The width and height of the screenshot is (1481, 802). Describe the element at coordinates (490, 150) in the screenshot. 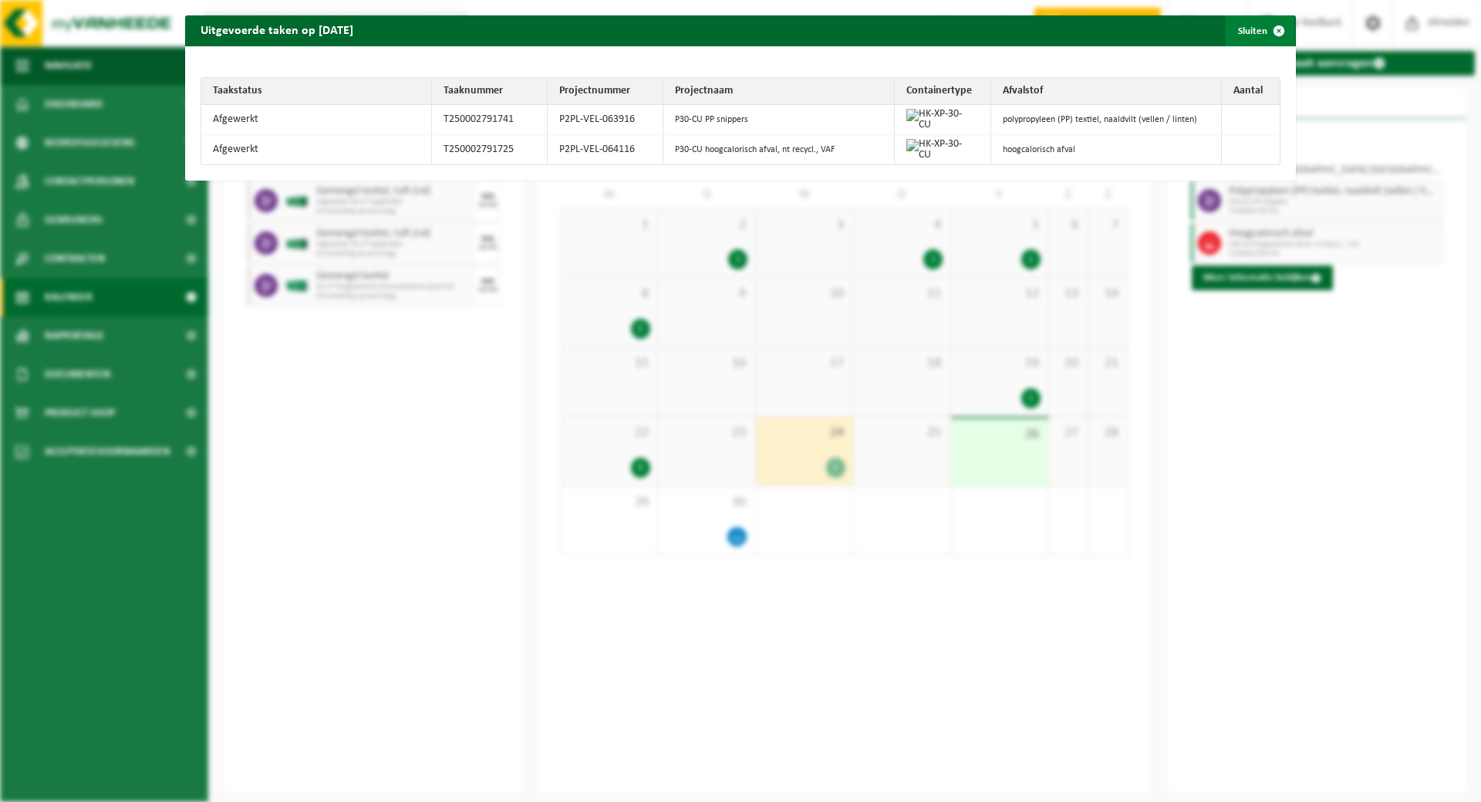

I see `td: T250002791725` at that location.